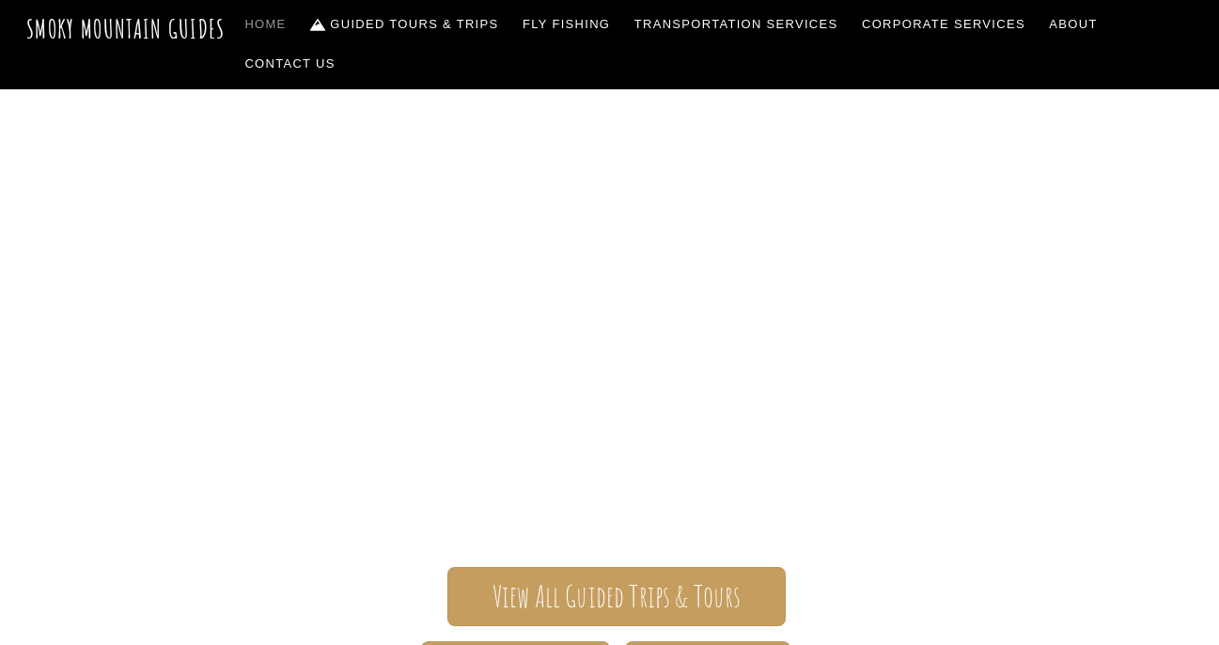 This screenshot has height=645, width=1219. Describe the element at coordinates (616, 596) in the screenshot. I see `a: View All Guided Trips & Tours` at that location.